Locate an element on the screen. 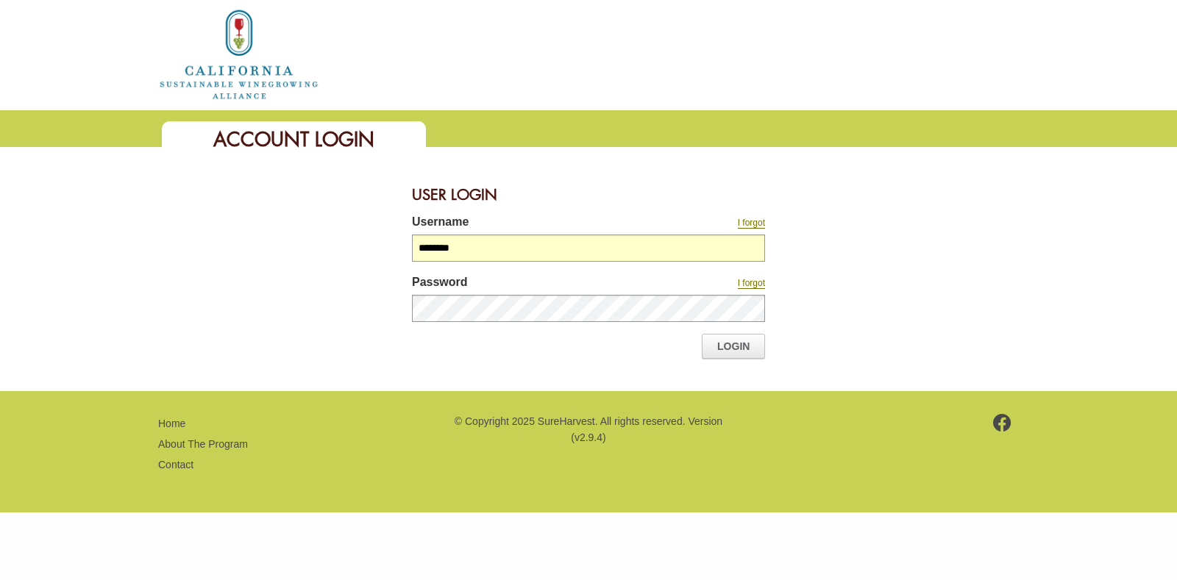 This screenshot has width=1177, height=580. img: logo_cswa2x.png is located at coordinates (239, 54).